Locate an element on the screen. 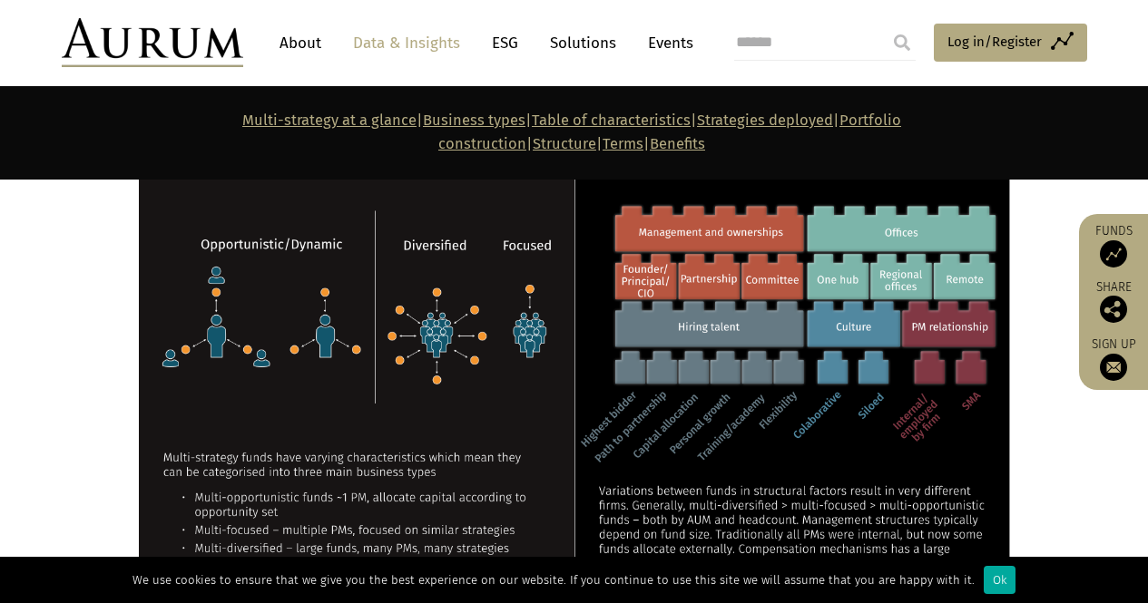 This screenshot has width=1148, height=603. img: Share this post is located at coordinates (1113, 309).